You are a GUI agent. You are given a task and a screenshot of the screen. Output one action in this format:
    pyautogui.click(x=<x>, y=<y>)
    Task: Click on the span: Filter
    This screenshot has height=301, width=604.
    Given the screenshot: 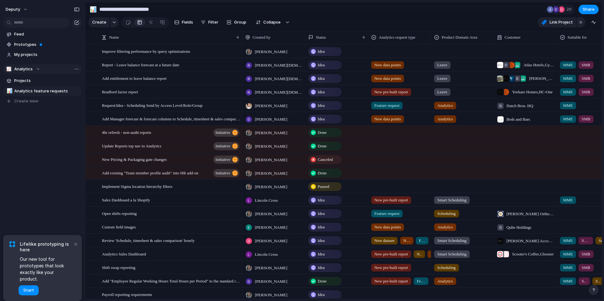 What is the action you would take?
    pyautogui.click(x=213, y=22)
    